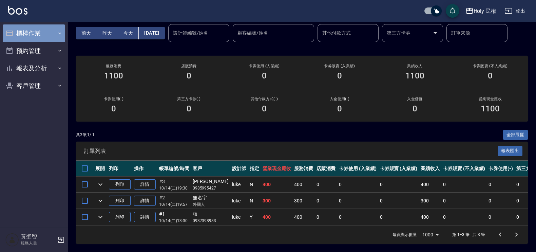 This screenshot has height=252, width=536. I want to click on h2: 第三方卡券(-), so click(189, 99).